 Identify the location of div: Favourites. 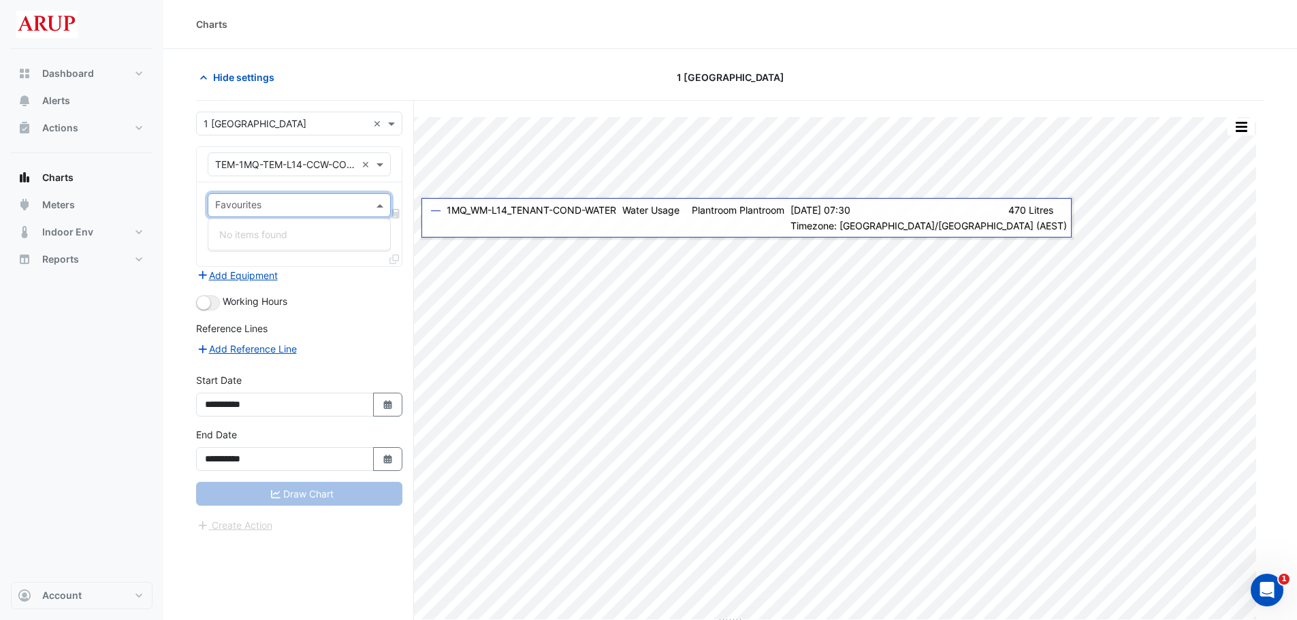
(237, 206).